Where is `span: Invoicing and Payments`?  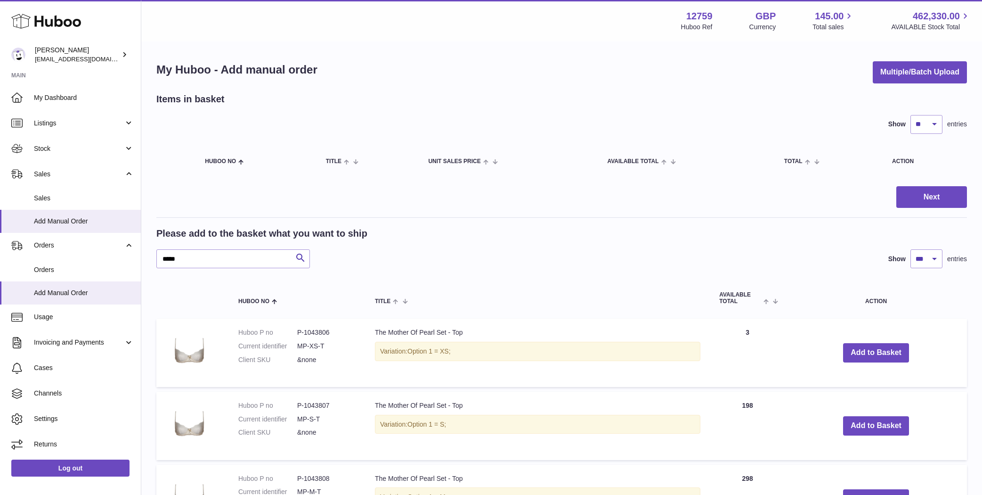 span: Invoicing and Payments is located at coordinates (79, 342).